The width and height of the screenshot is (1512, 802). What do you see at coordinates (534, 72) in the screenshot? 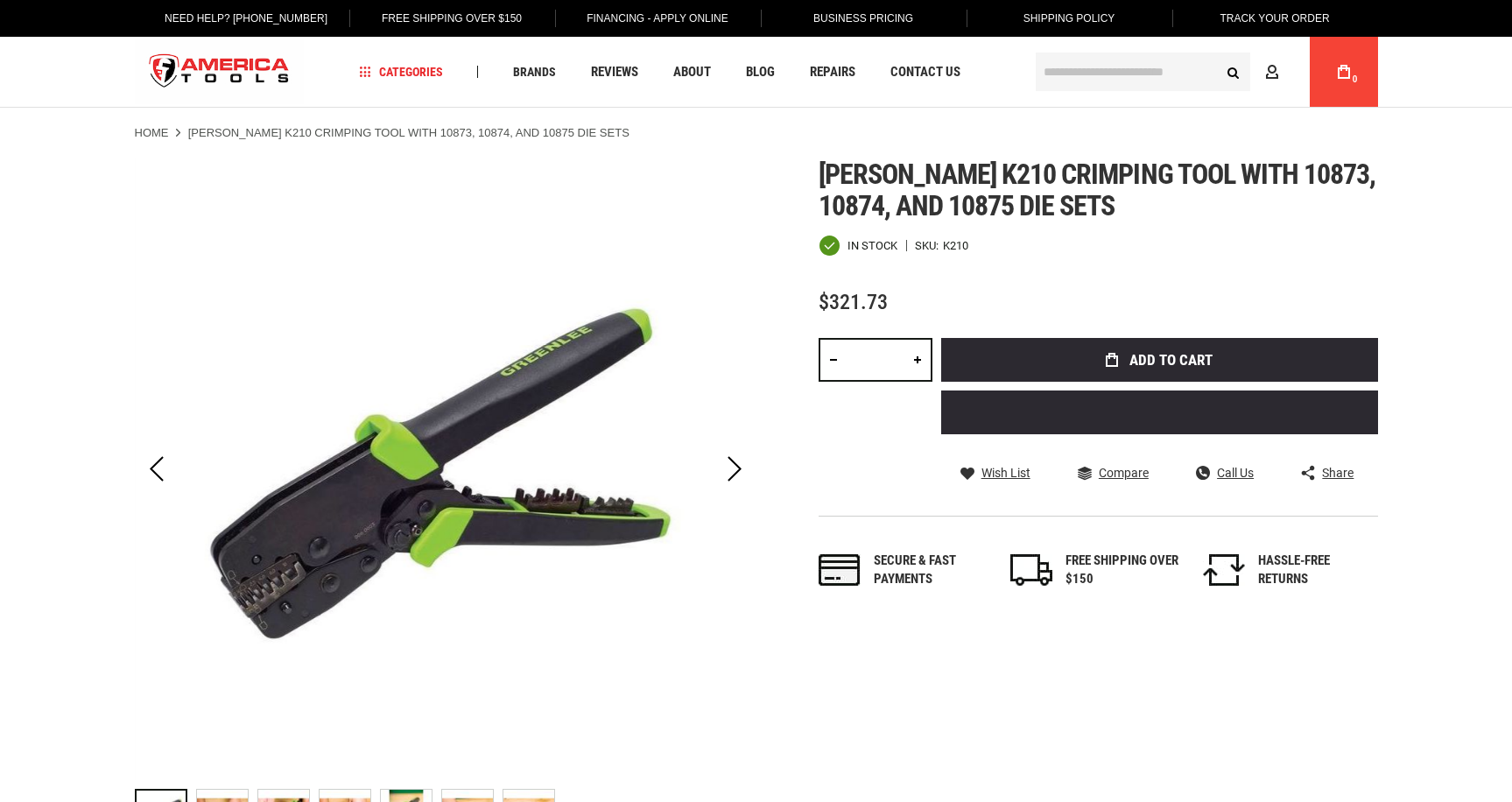
I see `span: Brands` at bounding box center [534, 72].